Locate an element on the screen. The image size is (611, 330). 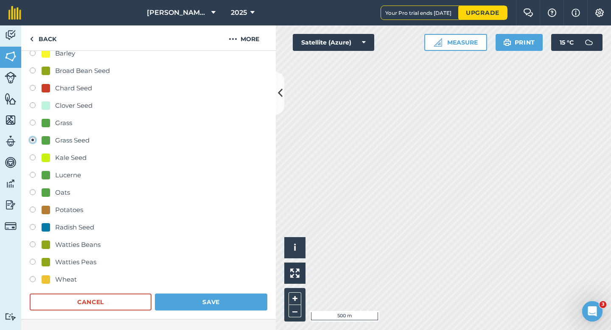
button: 15 °C is located at coordinates (576, 42).